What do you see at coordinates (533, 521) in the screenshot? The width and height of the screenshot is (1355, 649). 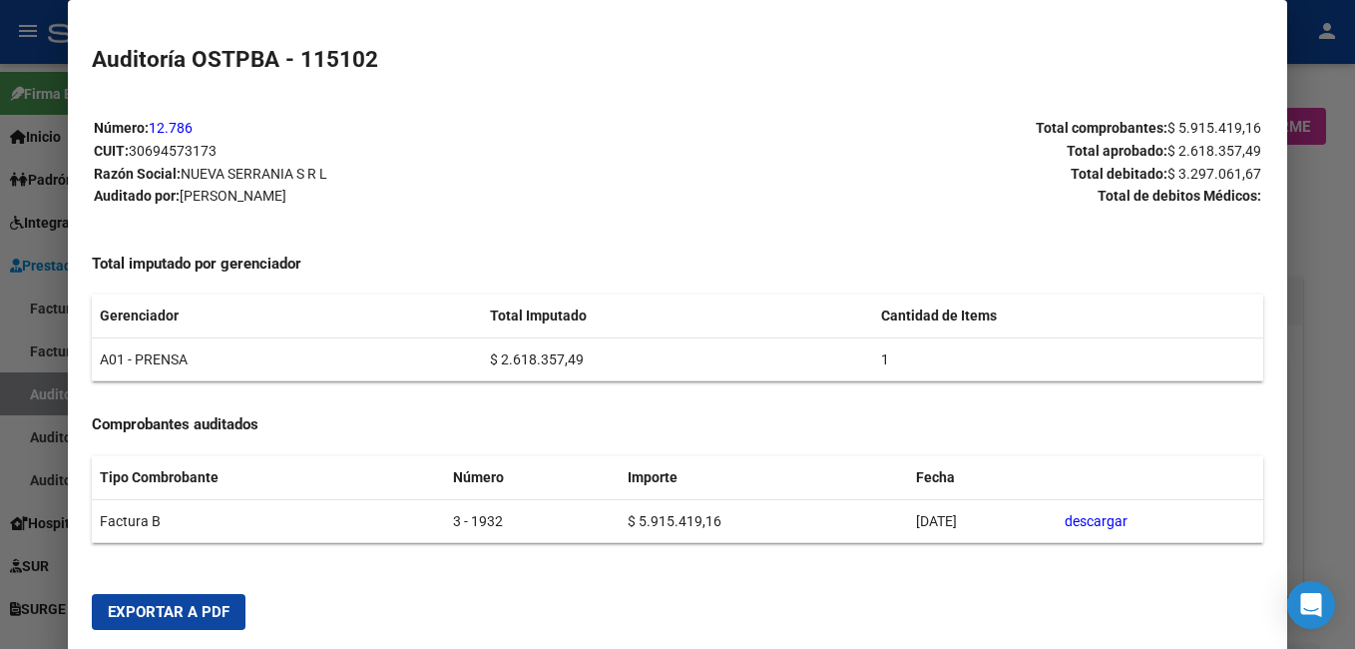 I see `td: 3 - 1932` at bounding box center [533, 521].